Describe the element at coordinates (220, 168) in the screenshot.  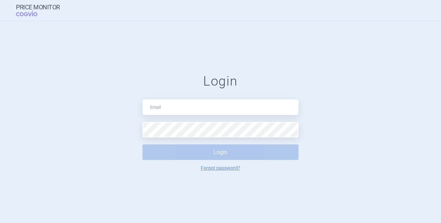
I see `a: Forgot password?` at that location.